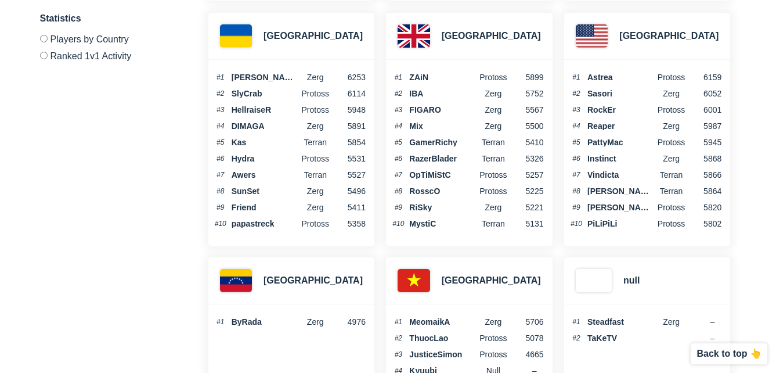 The image size is (776, 373). Describe the element at coordinates (621, 77) in the screenshot. I see `span: Astrea` at that location.